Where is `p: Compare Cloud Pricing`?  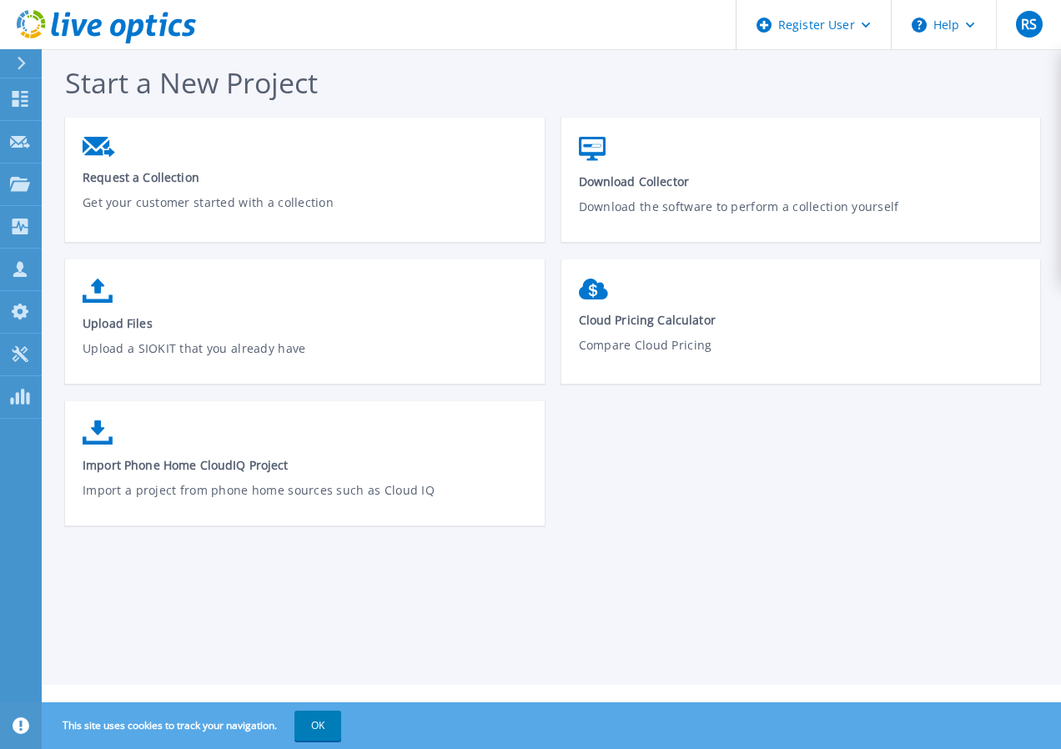 p: Compare Cloud Pricing is located at coordinates (802, 355).